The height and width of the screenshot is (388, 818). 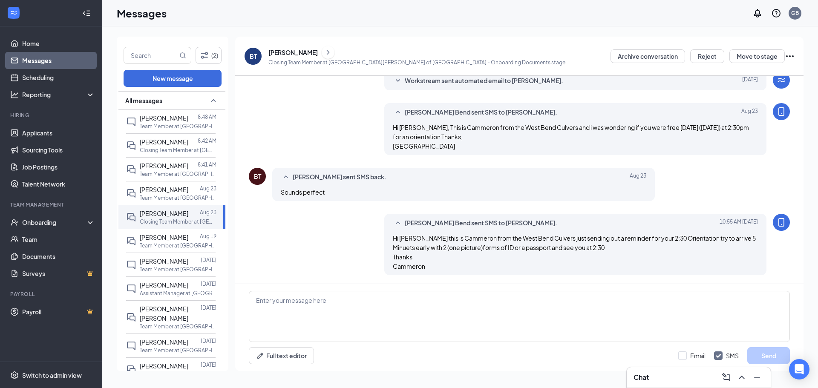 What do you see at coordinates (52, 375) in the screenshot?
I see `div: Switch to admin view` at bounding box center [52, 375].